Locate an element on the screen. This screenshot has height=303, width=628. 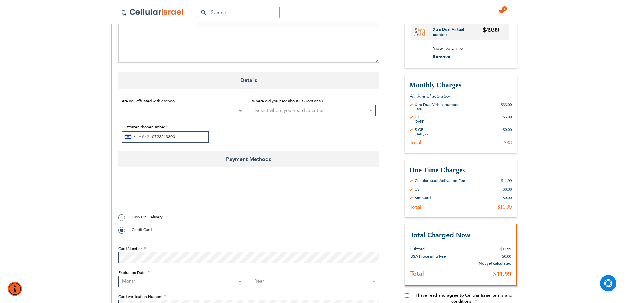
h3: One Time Charges is located at coordinates (461, 170).